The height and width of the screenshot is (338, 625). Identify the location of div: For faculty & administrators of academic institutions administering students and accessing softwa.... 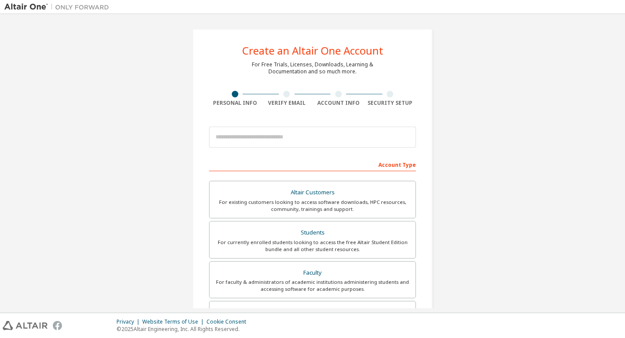
(312, 285).